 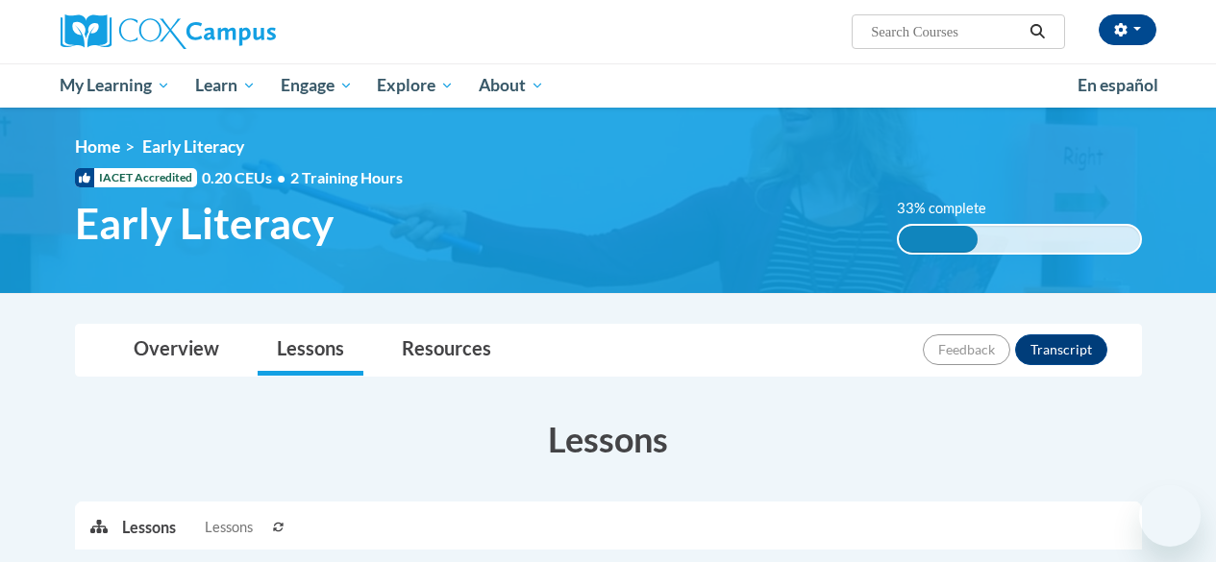 I want to click on a: Overview, so click(x=176, y=350).